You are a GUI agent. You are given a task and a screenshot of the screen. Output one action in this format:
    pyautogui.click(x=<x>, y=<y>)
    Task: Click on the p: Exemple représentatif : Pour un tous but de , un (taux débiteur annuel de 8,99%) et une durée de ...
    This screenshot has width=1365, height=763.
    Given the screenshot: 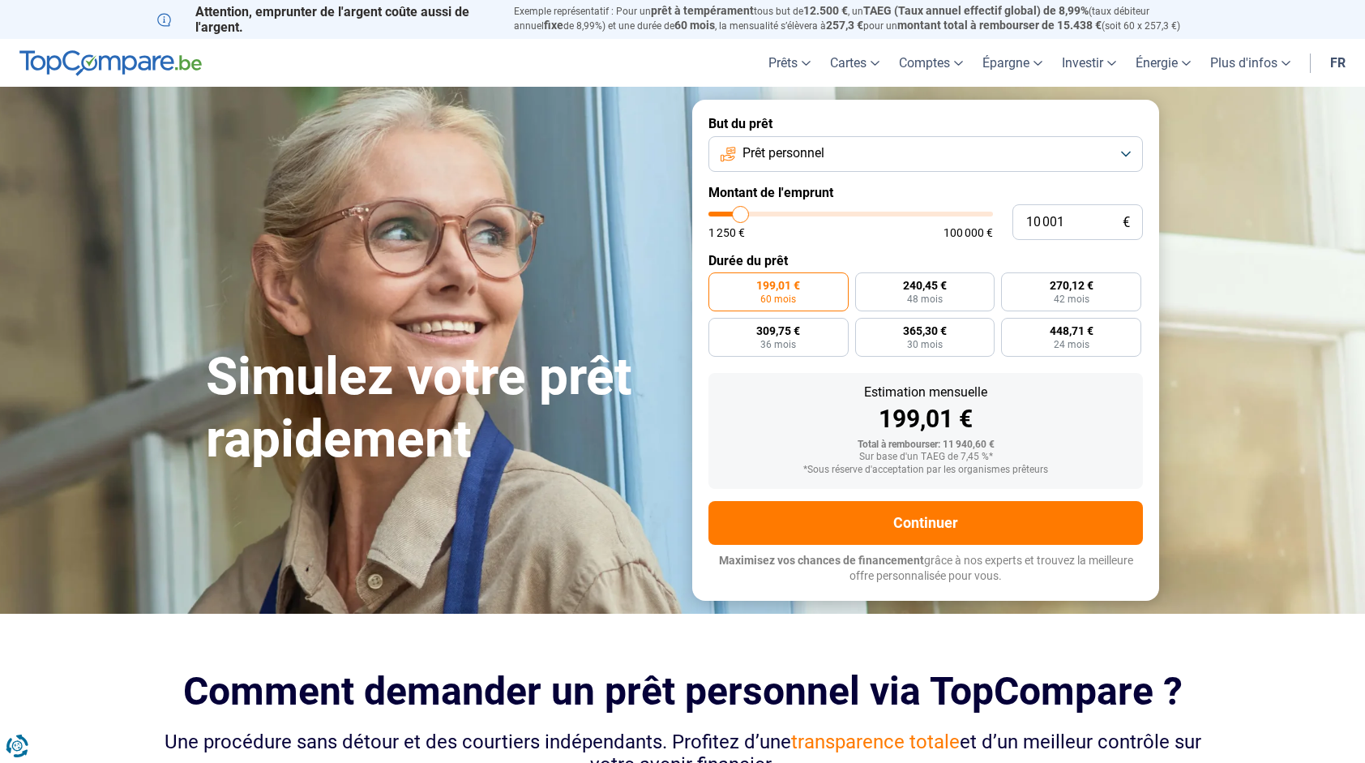 What is the action you would take?
    pyautogui.click(x=861, y=19)
    